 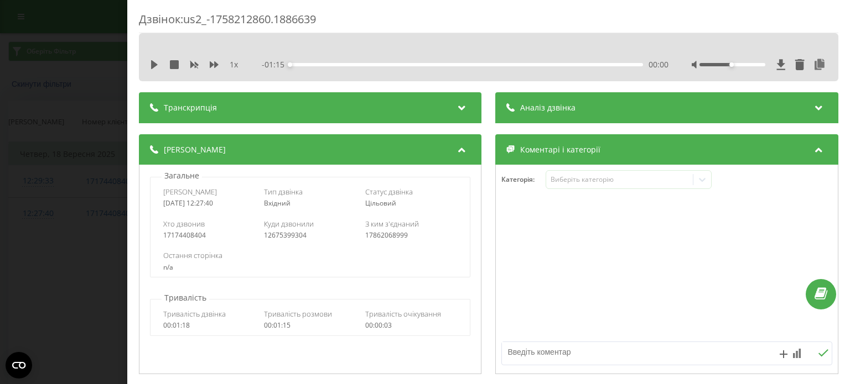 What do you see at coordinates (19, 366) in the screenshot?
I see `button: Open CMP widget` at bounding box center [19, 366].